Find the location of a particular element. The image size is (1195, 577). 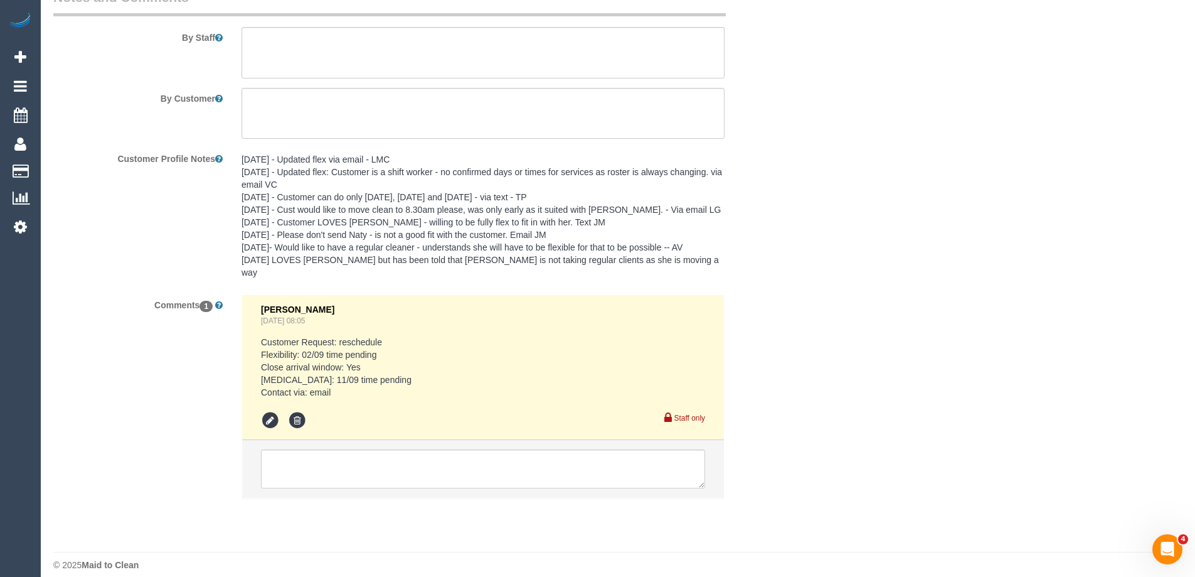

a: Automaid Logo is located at coordinates (20, 21).